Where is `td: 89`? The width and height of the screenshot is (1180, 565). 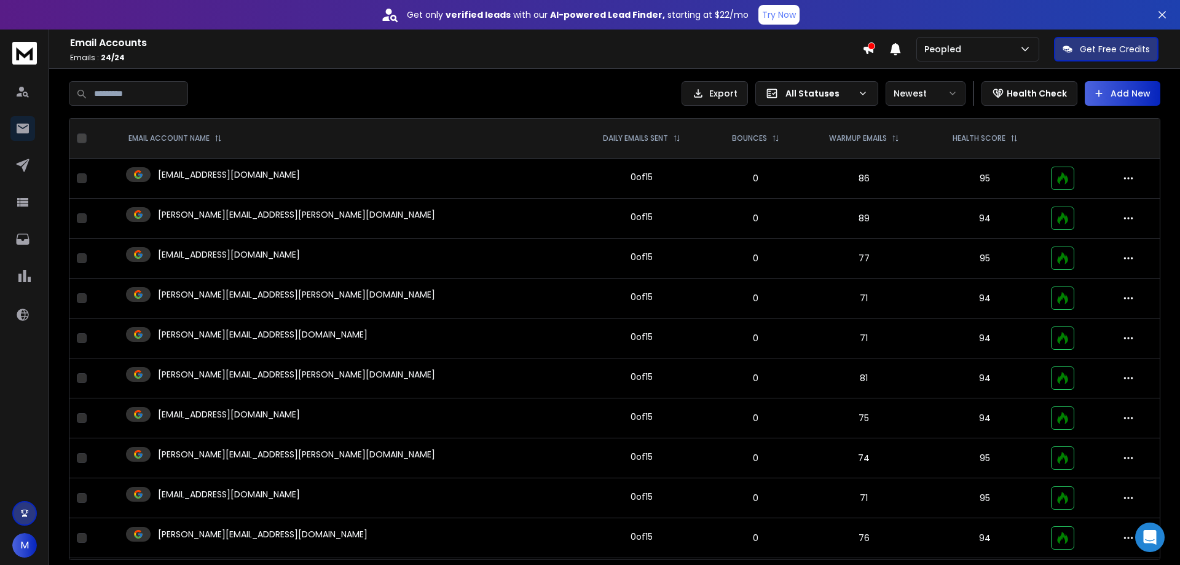 td: 89 is located at coordinates (864, 218).